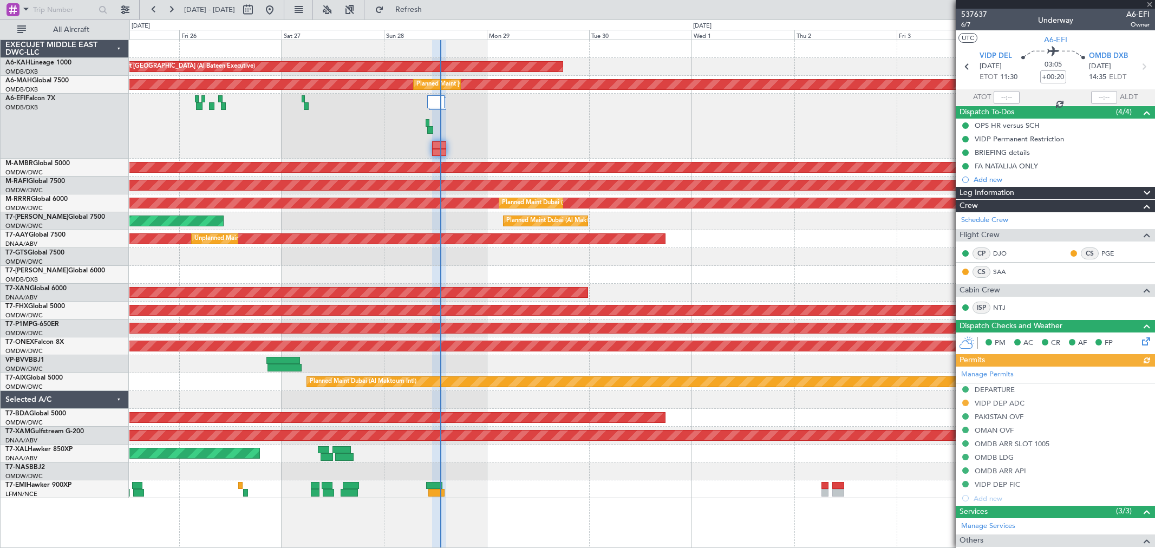  What do you see at coordinates (17, 467) in the screenshot?
I see `span: T7-NAS` at bounding box center [17, 467].